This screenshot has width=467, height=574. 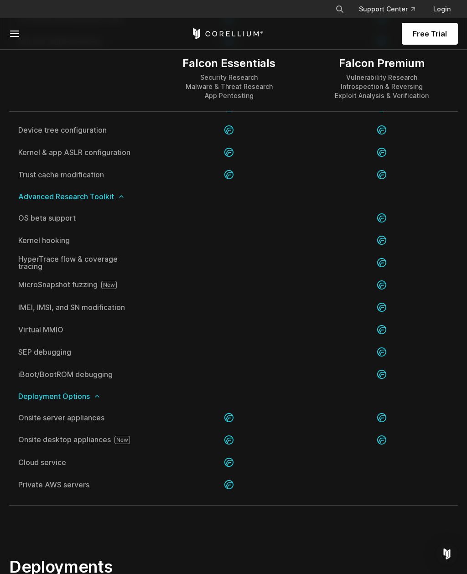 What do you see at coordinates (381, 87) in the screenshot?
I see `div: Vulnerability Research Introspection & Reversing Exploit Analysis & Verification` at bounding box center [381, 87].